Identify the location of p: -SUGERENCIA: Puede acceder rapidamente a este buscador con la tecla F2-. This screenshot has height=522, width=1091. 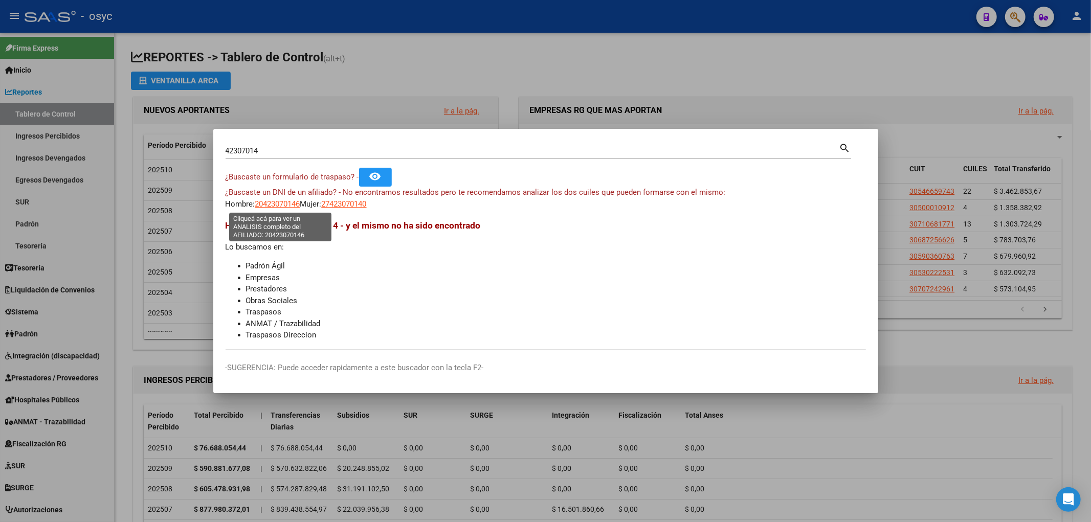
(546, 368).